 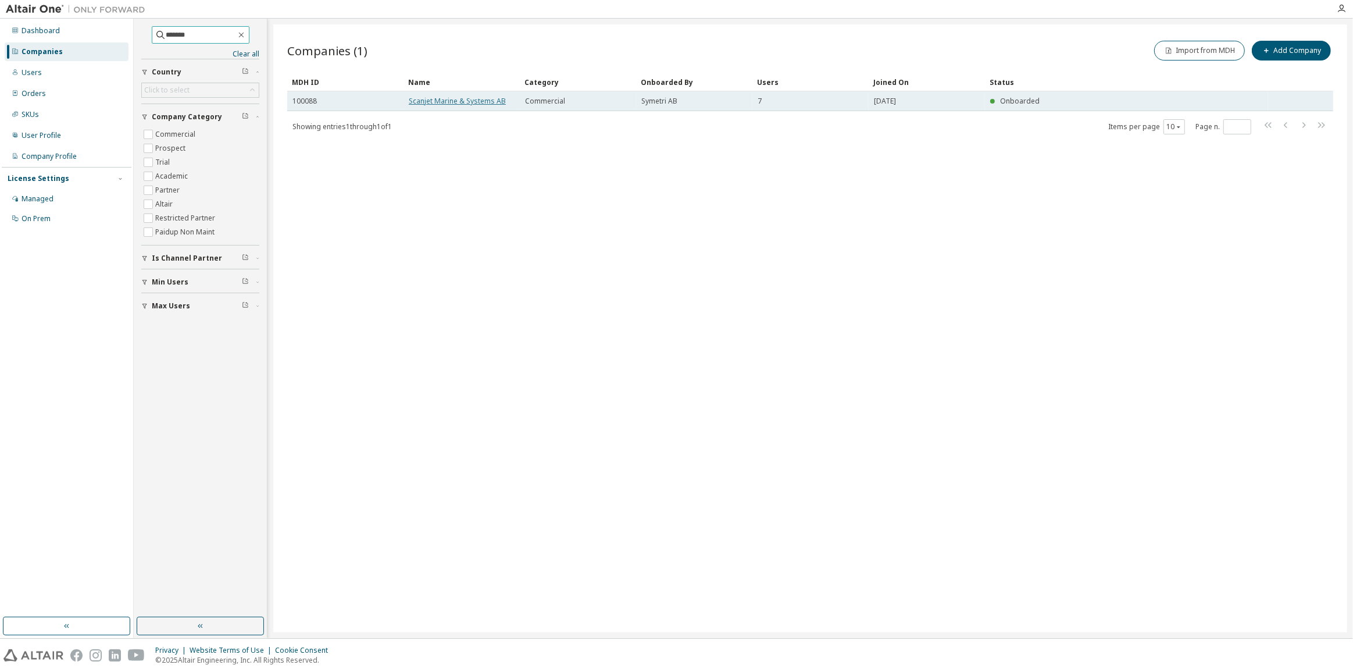 What do you see at coordinates (76, 655) in the screenshot?
I see `img: facebook.svg` at bounding box center [76, 655].